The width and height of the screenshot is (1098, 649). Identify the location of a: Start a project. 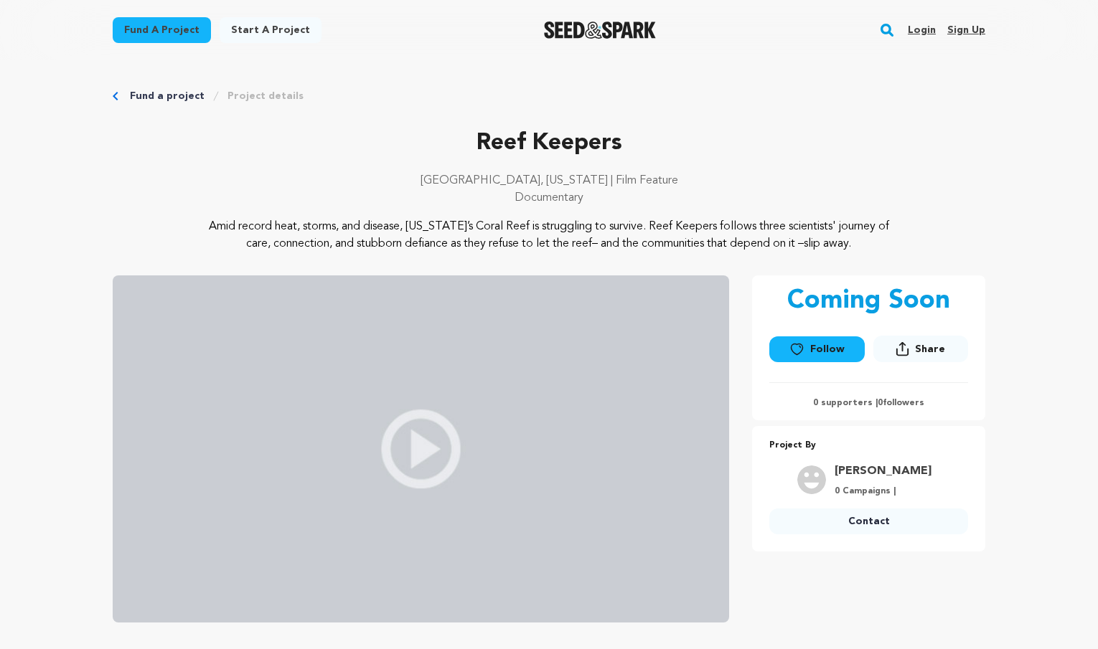
(270, 30).